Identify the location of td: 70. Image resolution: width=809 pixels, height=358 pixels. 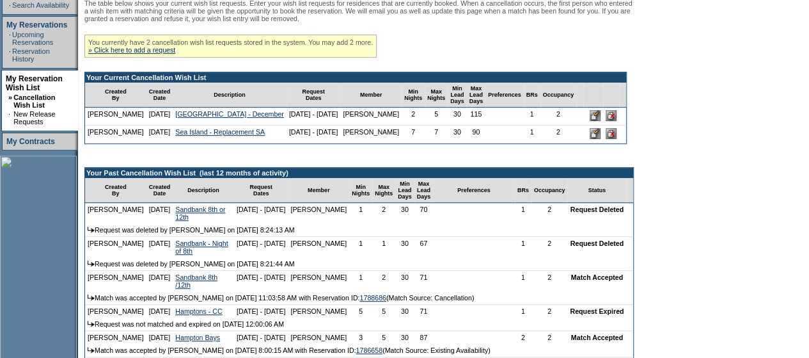
(424, 213).